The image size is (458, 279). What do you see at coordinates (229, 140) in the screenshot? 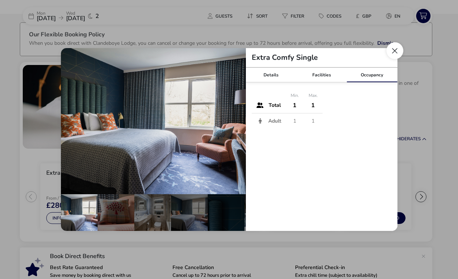
I see `div: details` at bounding box center [229, 140].